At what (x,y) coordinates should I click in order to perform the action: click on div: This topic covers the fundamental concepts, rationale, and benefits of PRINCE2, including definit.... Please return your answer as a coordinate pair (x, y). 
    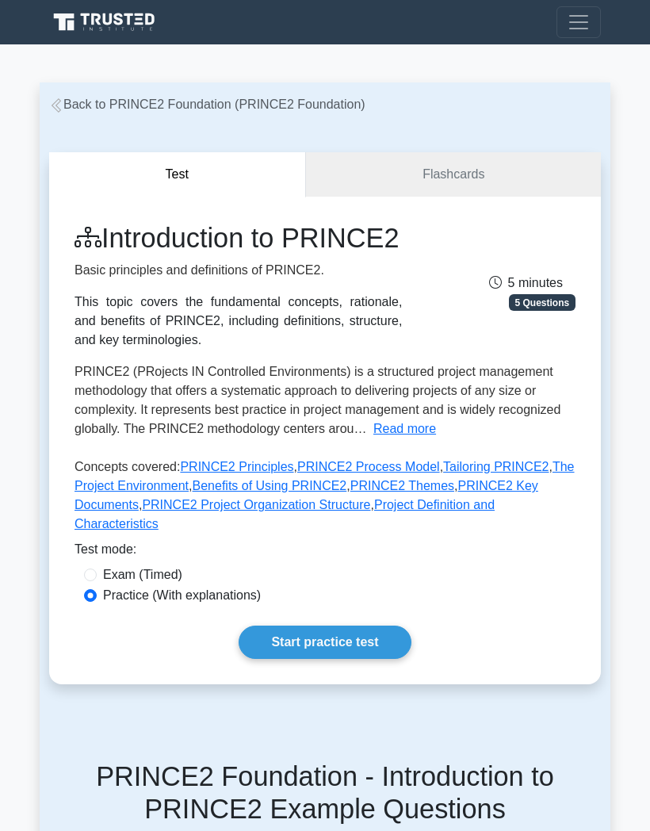
    Looking at the image, I should click on (238, 321).